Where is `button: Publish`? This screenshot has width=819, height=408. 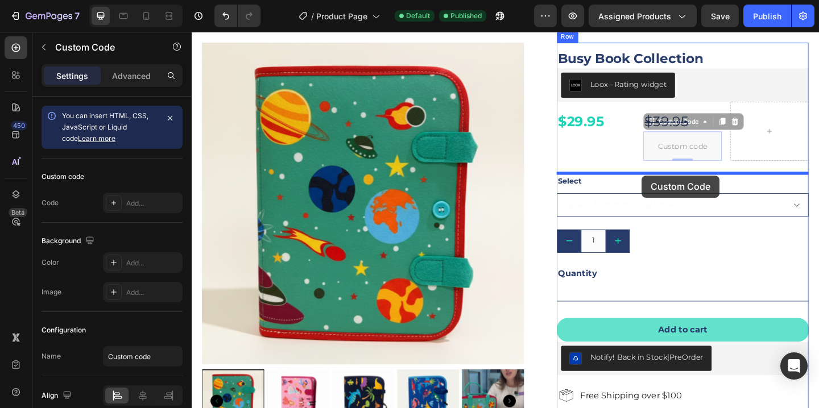 button: Publish is located at coordinates (767, 16).